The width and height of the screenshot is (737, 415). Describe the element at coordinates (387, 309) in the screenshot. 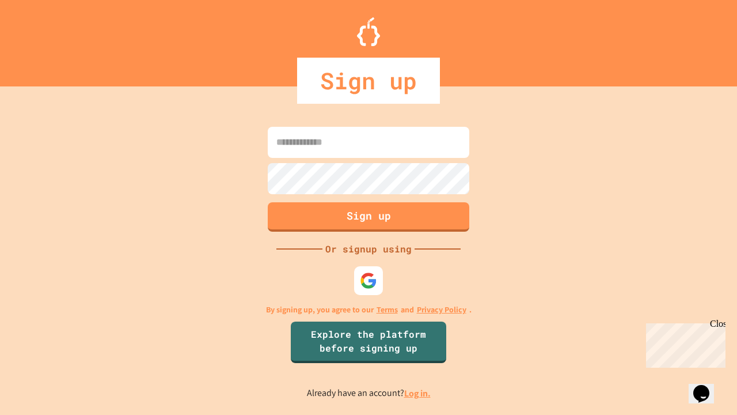

I see `a: Terms` at that location.